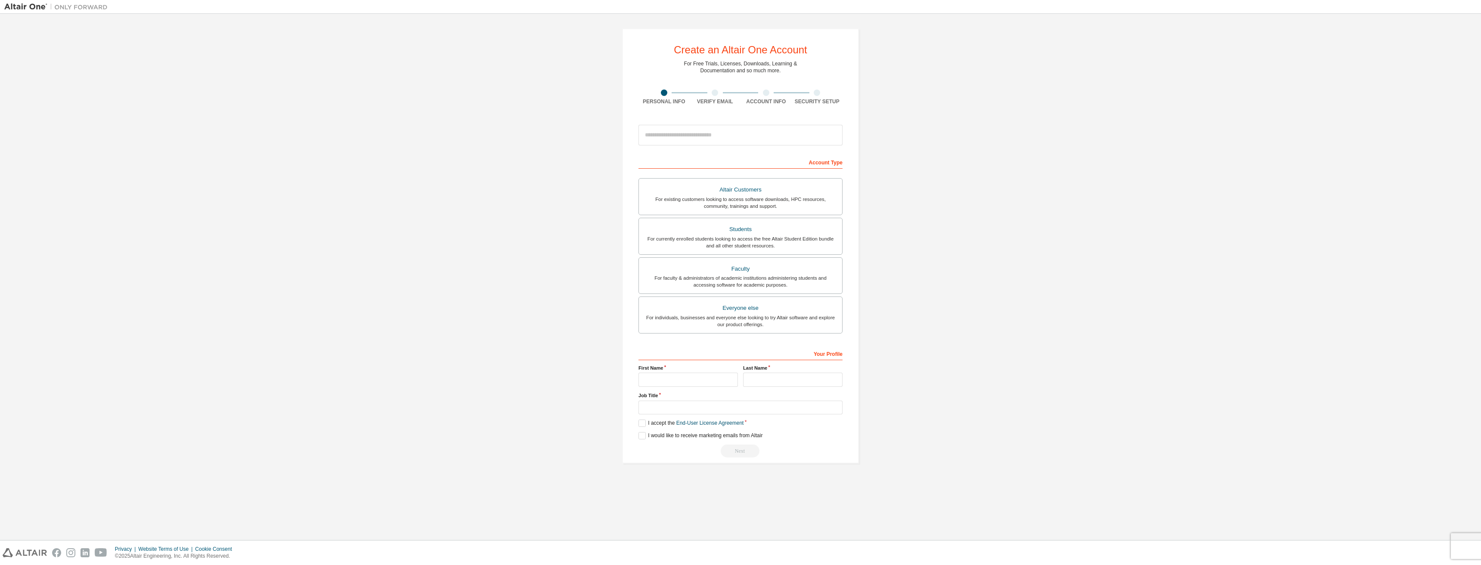 The width and height of the screenshot is (1481, 565). I want to click on label: I accept the, so click(691, 423).